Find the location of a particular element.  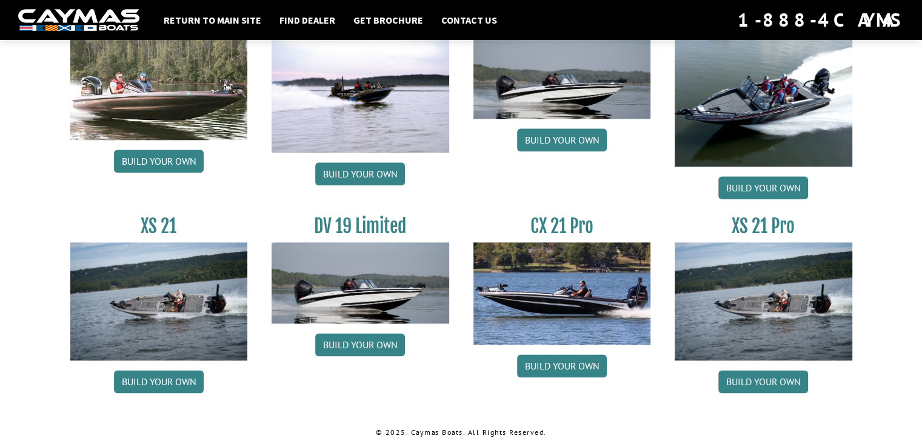

h3: CX 21 Pro is located at coordinates (562, 226).